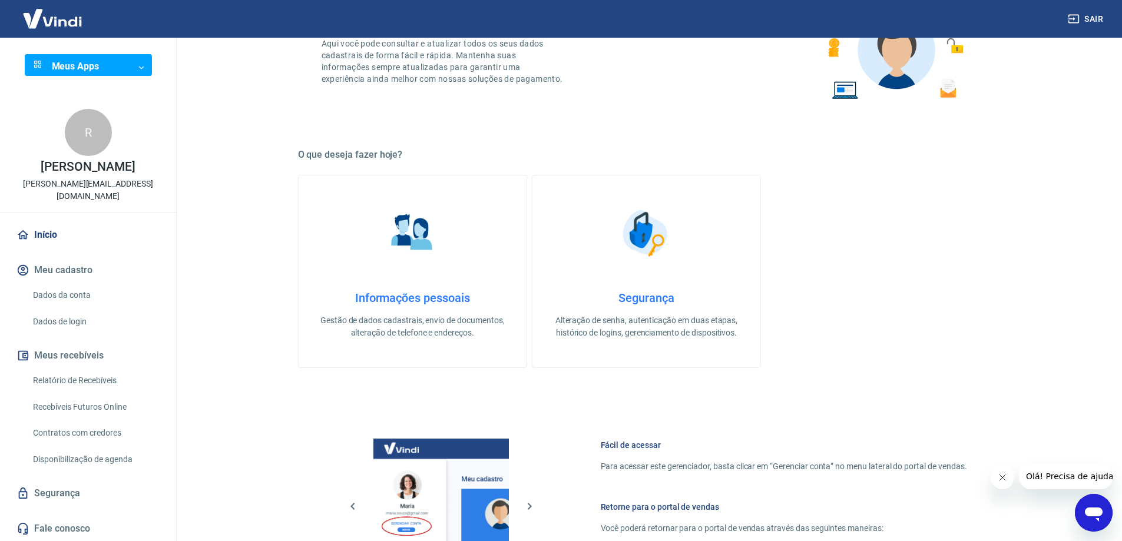 Image resolution: width=1122 pixels, height=541 pixels. What do you see at coordinates (88, 235) in the screenshot?
I see `a: Início` at bounding box center [88, 235].